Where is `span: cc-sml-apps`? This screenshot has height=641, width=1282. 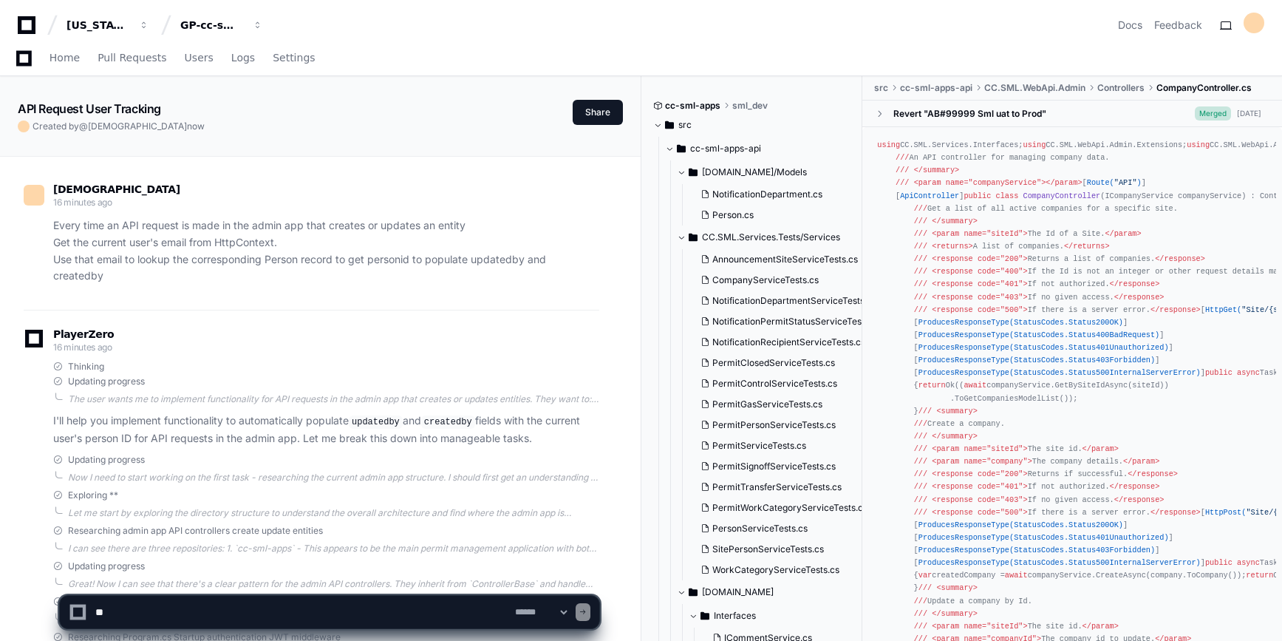
span: cc-sml-apps is located at coordinates (693, 106).